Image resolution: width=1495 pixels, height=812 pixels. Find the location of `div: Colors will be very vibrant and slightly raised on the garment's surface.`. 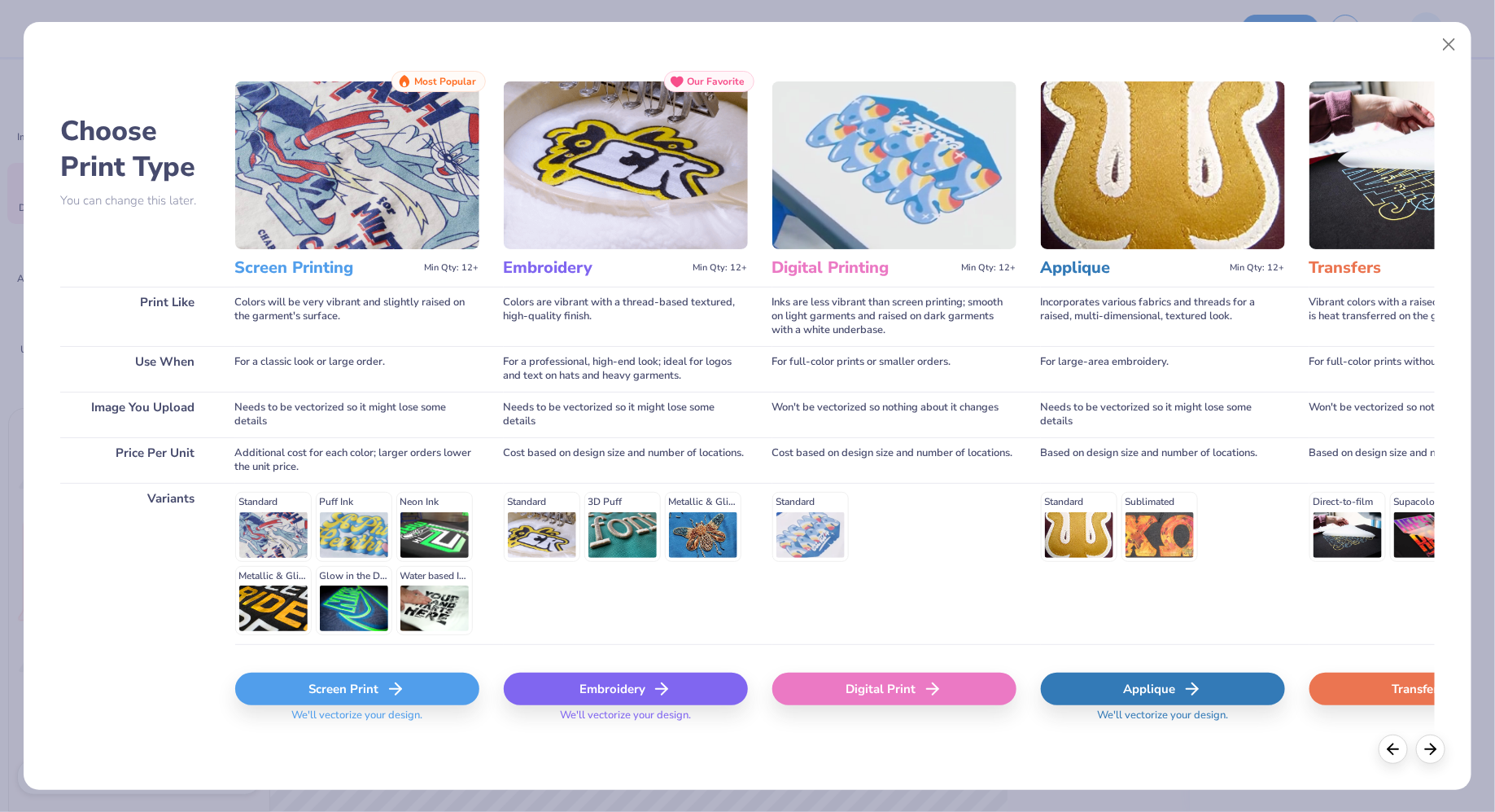

div: Colors will be very vibrant and slightly raised on the garment's surface. is located at coordinates (357, 316).